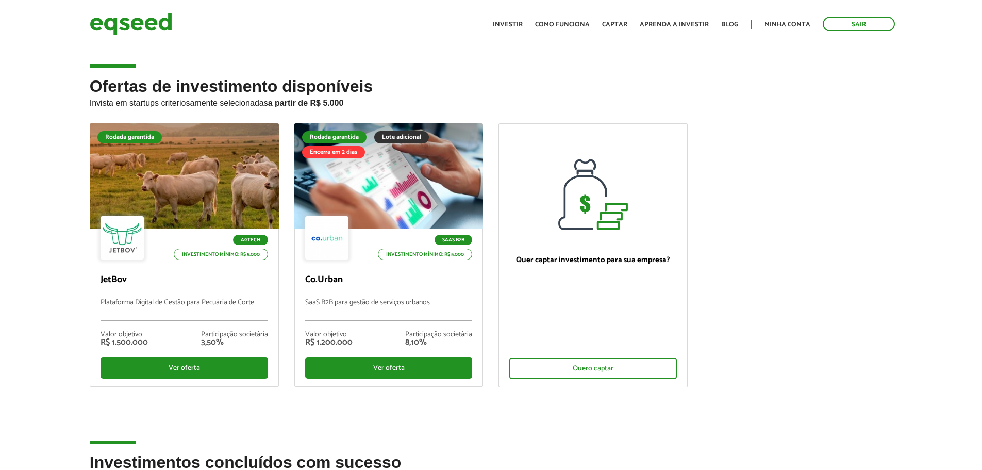  Describe the element at coordinates (329, 342) in the screenshot. I see `div: R$ 1.200.000` at that location.